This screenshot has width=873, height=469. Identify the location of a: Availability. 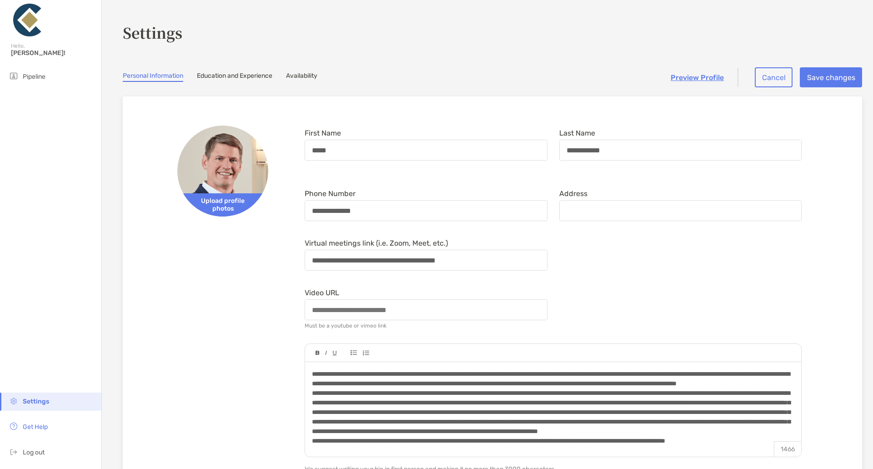
(301, 77).